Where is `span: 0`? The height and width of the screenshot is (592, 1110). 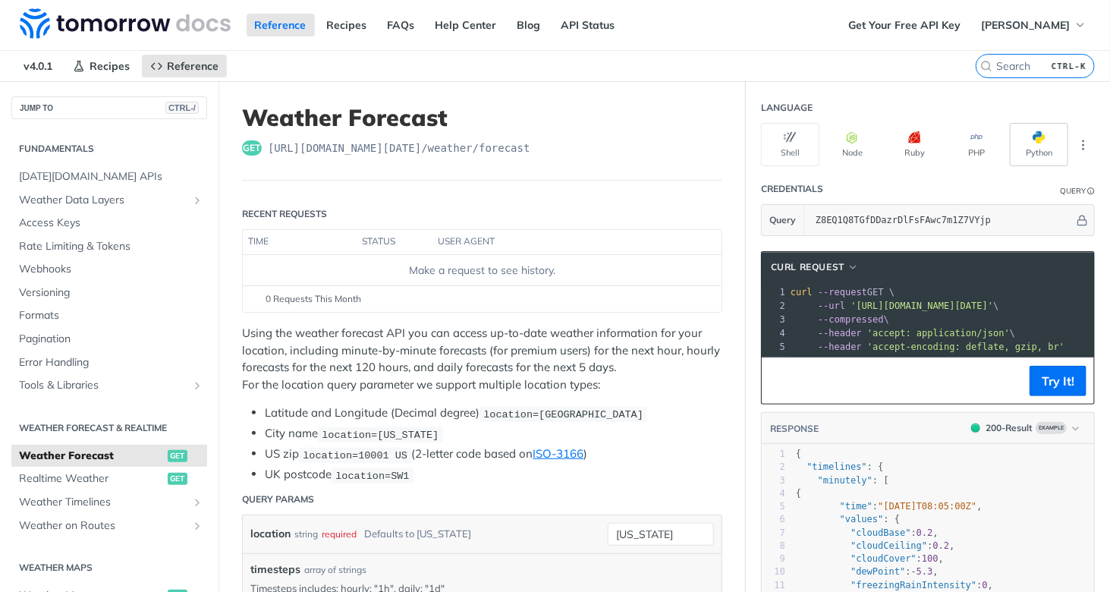
span: 0 is located at coordinates (985, 585).